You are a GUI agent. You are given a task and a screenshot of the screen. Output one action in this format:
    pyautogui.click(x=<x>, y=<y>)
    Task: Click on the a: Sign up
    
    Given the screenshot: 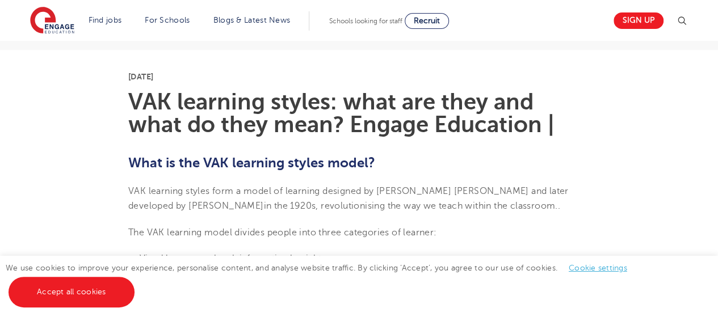 What is the action you would take?
    pyautogui.click(x=639, y=20)
    